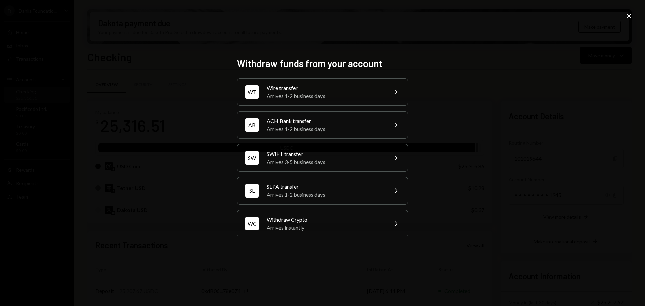 This screenshot has height=306, width=645. Describe the element at coordinates (252, 92) in the screenshot. I see `div: WT` at that location.